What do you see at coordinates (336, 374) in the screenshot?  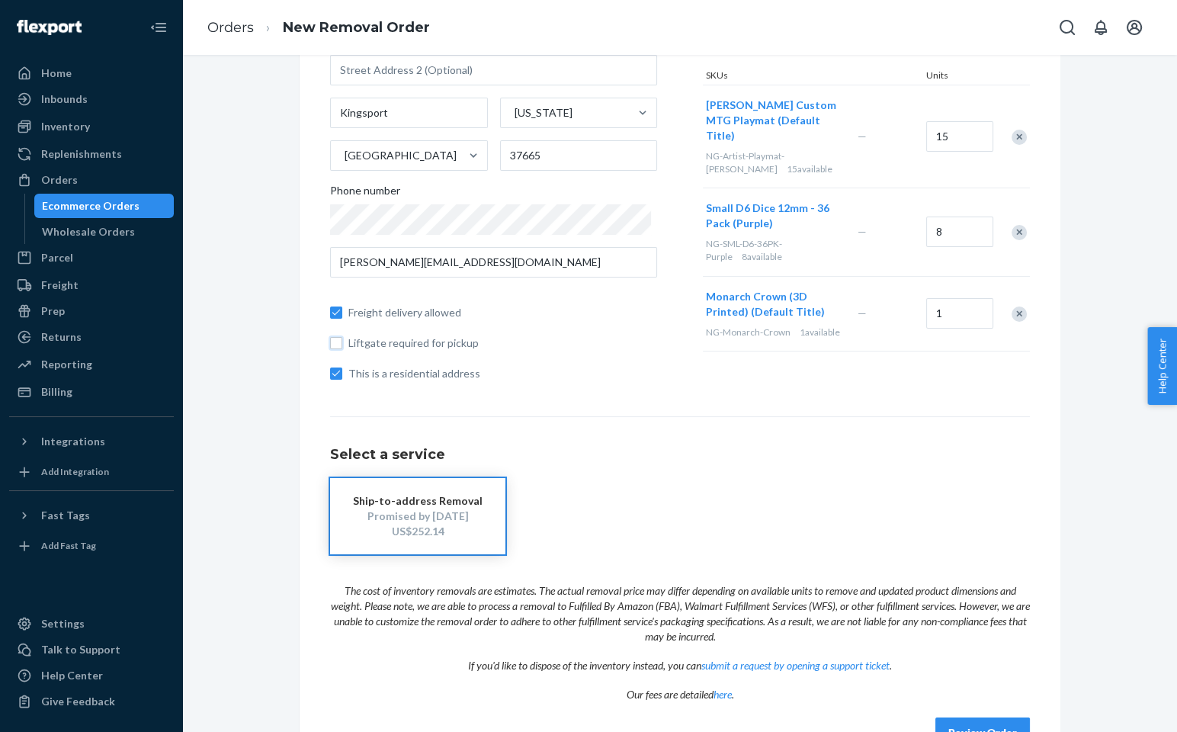 I see `input: This is a residential address` at bounding box center [336, 374].